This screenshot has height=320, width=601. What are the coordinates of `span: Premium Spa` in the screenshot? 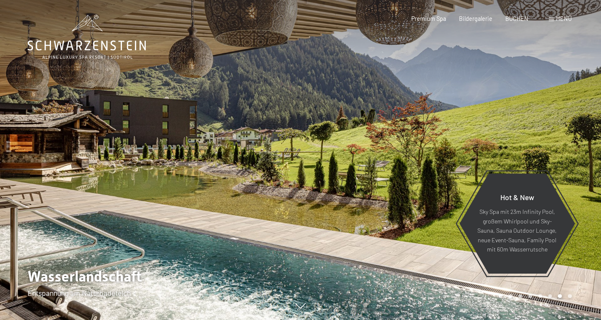 It's located at (429, 18).